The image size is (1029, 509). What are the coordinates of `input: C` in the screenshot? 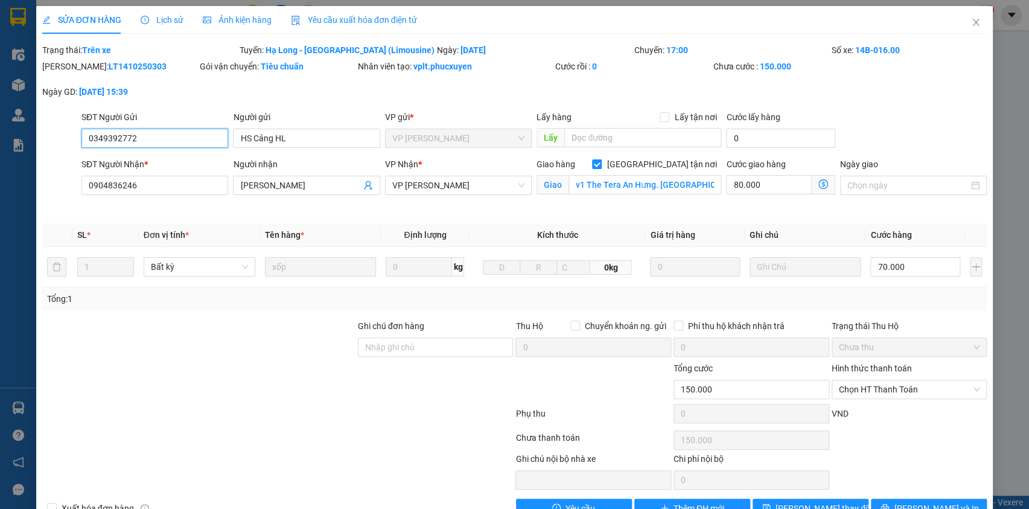 It's located at (573, 267).